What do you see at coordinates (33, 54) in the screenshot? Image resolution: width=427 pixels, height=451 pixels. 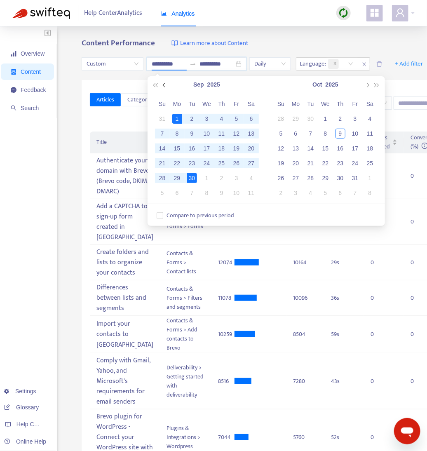 I see `span: Overview` at bounding box center [33, 54].